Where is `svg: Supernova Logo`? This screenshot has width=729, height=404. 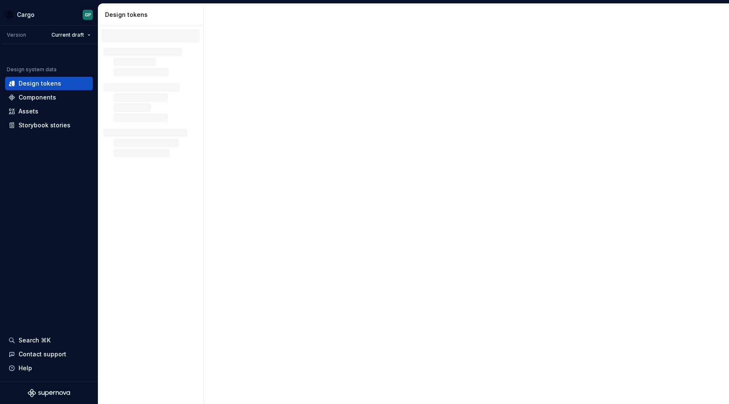 svg: Supernova Logo is located at coordinates (49, 393).